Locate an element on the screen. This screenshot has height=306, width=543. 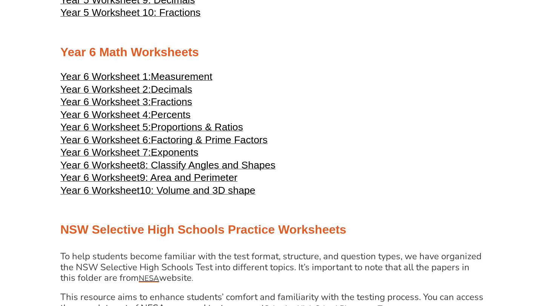
a: Year 6 Worksheet 3:Fractions is located at coordinates (126, 103).